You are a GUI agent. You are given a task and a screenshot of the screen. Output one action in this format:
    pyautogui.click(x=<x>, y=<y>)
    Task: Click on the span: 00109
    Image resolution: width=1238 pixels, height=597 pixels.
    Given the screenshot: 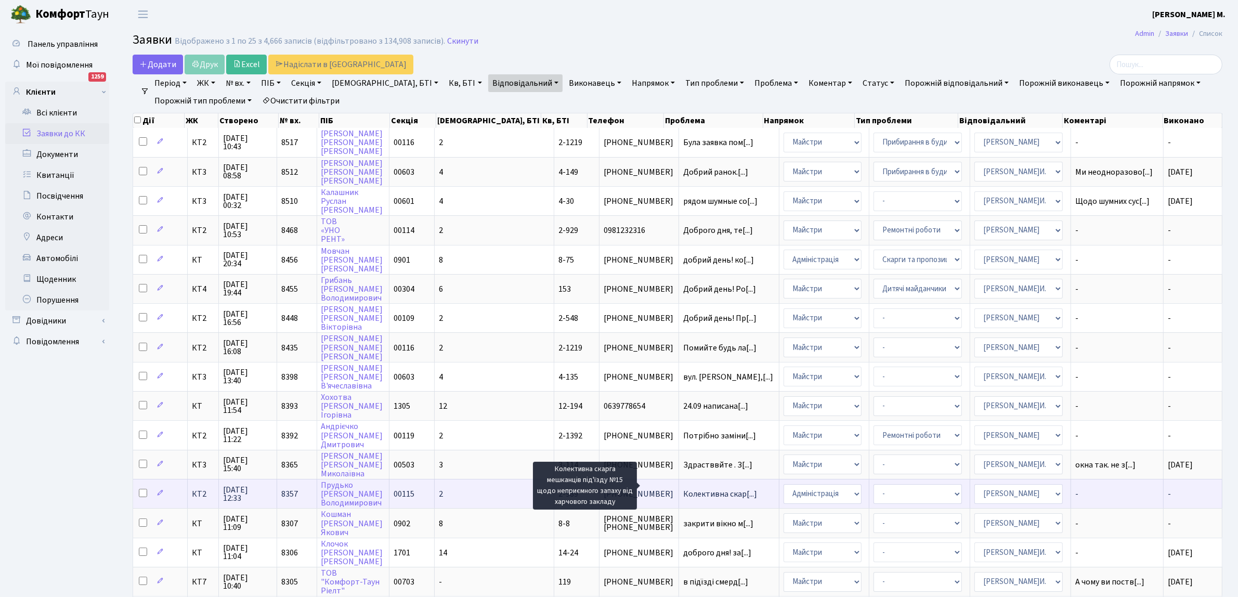 What is the action you would take?
    pyautogui.click(x=404, y=318)
    